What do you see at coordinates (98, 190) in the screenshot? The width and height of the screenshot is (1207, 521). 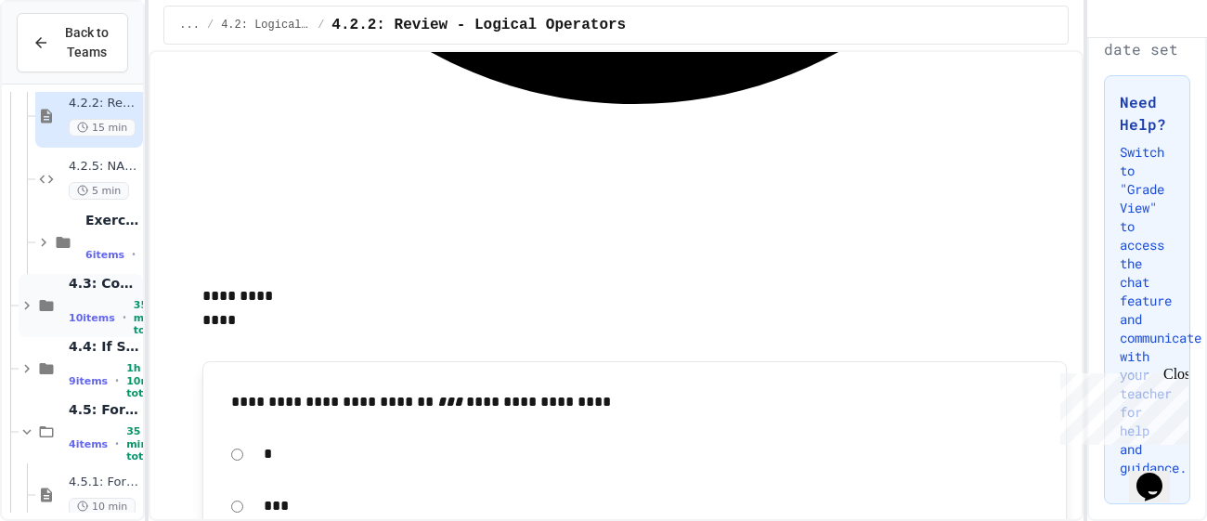 I see `span: 5 min` at bounding box center [98, 190].